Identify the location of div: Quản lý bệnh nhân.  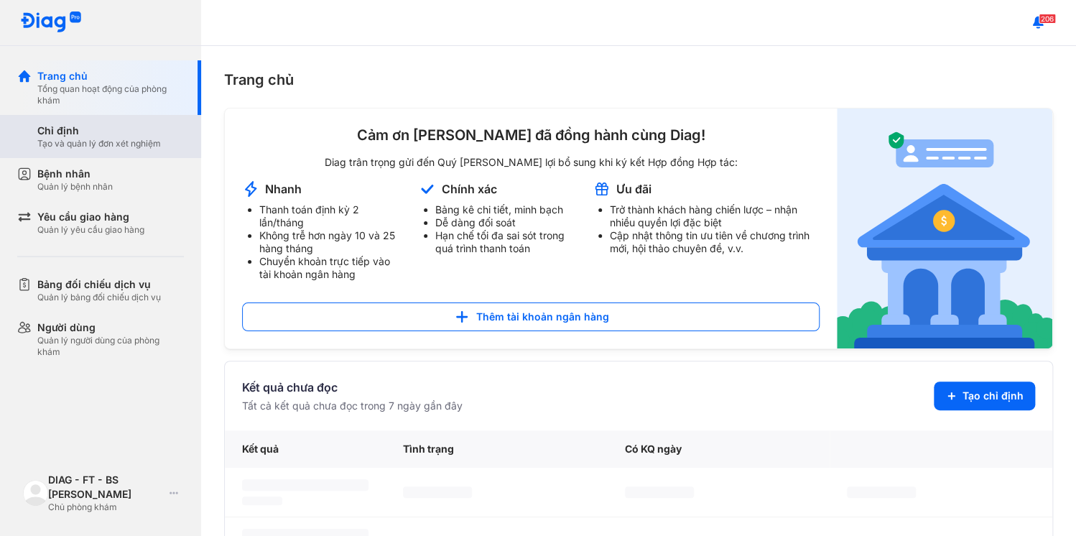
(75, 187).